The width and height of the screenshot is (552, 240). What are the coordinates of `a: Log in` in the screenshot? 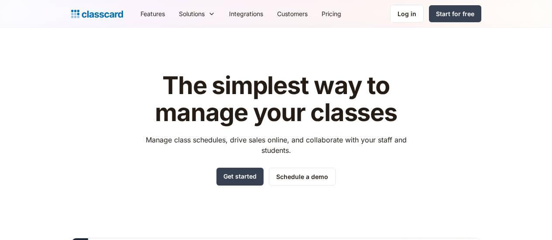 It's located at (407, 14).